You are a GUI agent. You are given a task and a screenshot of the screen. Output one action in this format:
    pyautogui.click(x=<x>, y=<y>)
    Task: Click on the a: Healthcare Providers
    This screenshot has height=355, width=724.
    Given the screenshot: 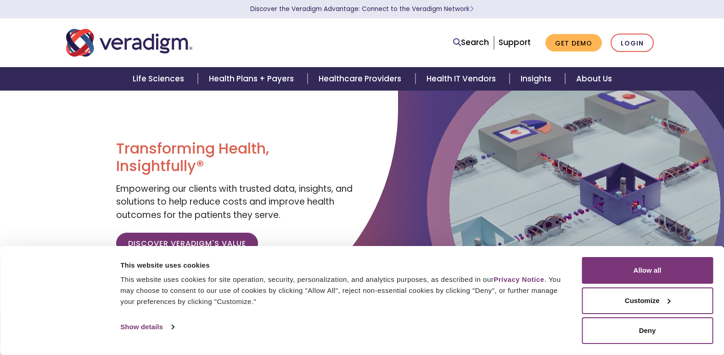 What is the action you would take?
    pyautogui.click(x=361, y=79)
    